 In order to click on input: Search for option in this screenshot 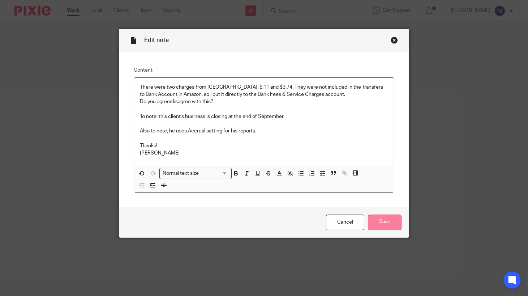, I will do `click(214, 173)`.